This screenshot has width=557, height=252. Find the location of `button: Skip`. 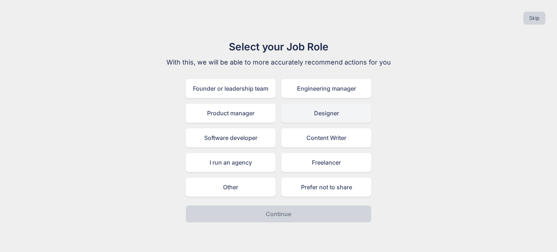

button: Skip is located at coordinates (534, 18).